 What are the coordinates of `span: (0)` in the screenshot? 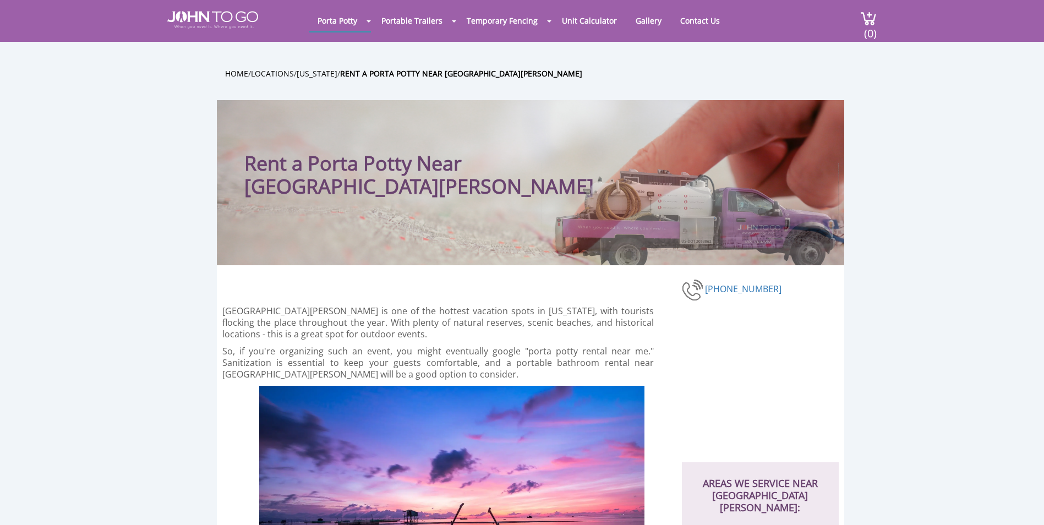 It's located at (870, 29).